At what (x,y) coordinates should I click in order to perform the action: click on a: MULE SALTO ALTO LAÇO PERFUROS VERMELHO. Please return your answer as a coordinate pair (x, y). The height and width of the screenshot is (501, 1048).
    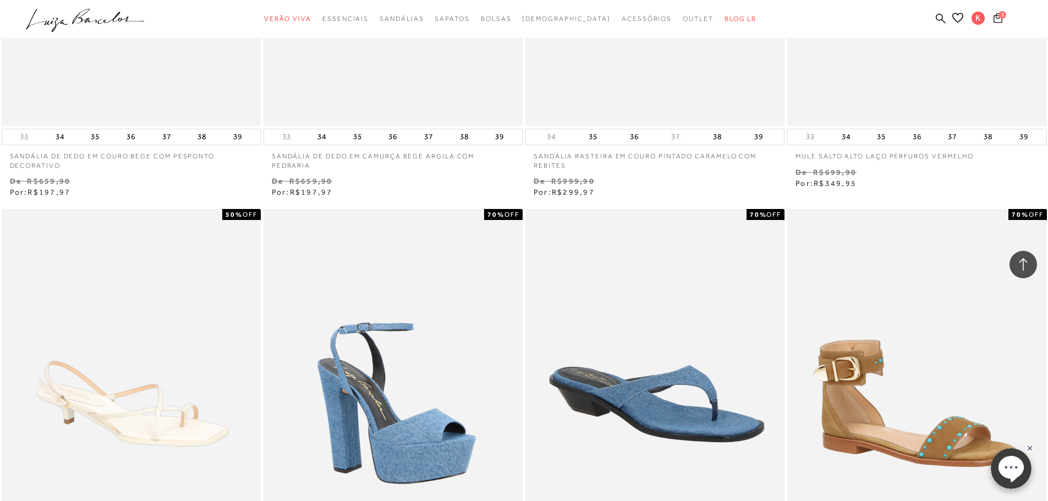
    Looking at the image, I should click on (916, 153).